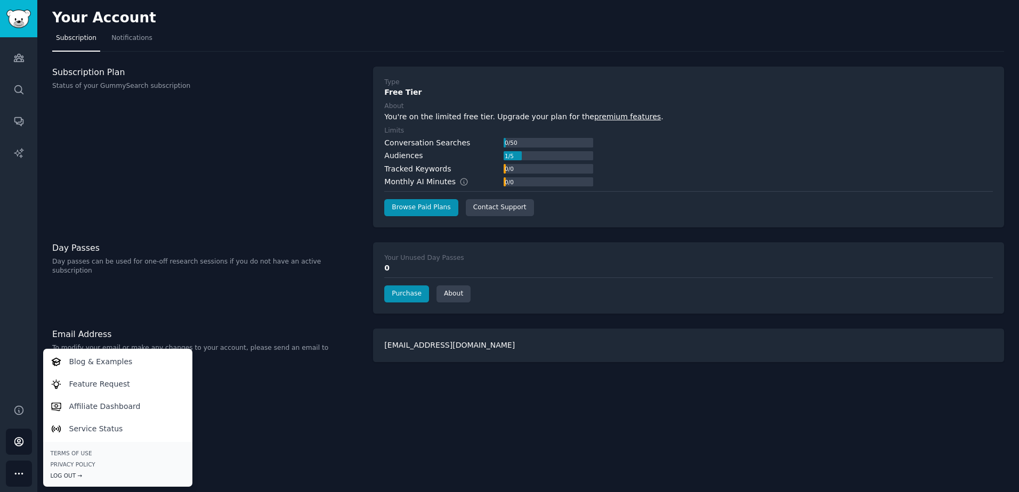 The image size is (1019, 492). Describe the element at coordinates (407, 294) in the screenshot. I see `a: Purchase` at that location.